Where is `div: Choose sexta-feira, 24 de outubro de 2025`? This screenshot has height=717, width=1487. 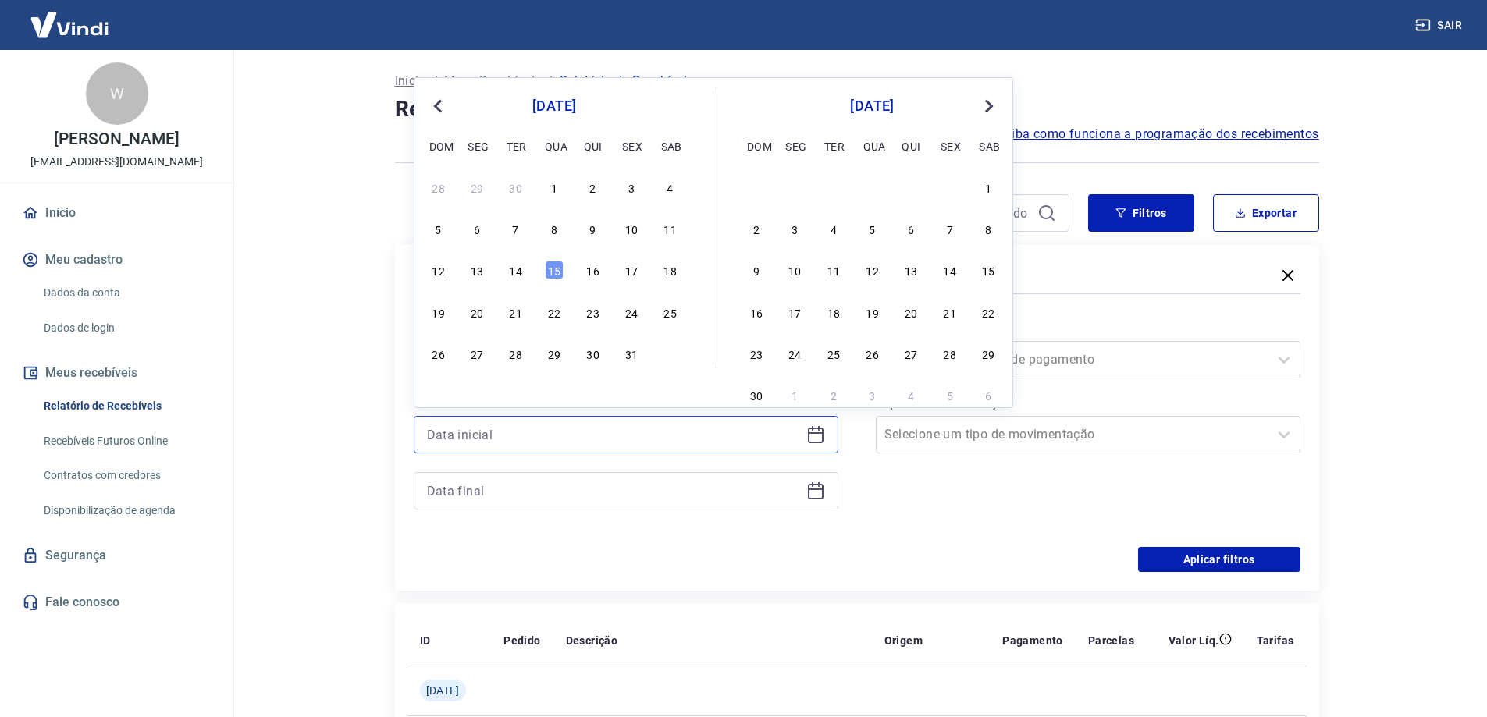
div: Choose sexta-feira, 24 de outubro de 2025 is located at coordinates (631, 312).